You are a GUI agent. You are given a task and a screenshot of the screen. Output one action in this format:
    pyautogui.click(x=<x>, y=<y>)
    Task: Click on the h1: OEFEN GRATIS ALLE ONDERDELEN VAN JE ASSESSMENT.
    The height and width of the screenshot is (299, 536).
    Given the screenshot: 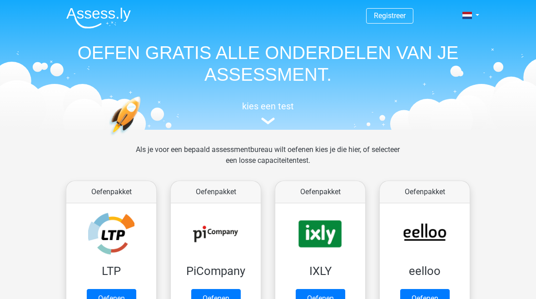 What is the action you would take?
    pyautogui.click(x=268, y=64)
    